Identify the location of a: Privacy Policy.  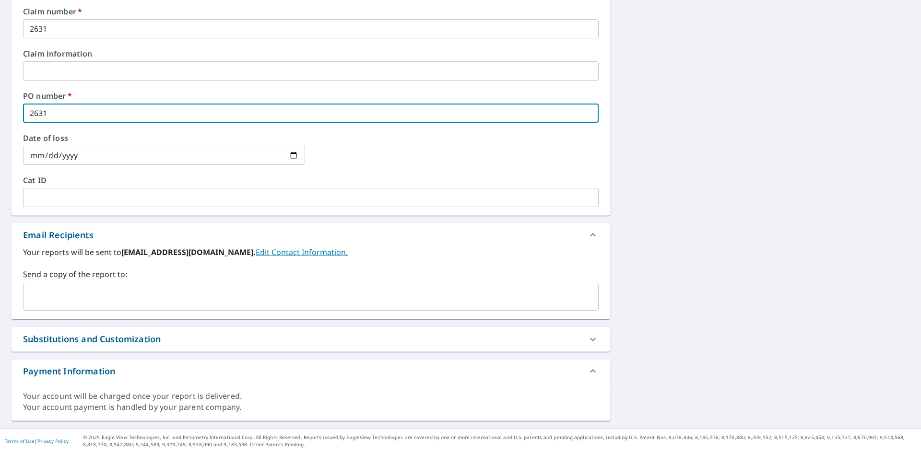
(53, 441).